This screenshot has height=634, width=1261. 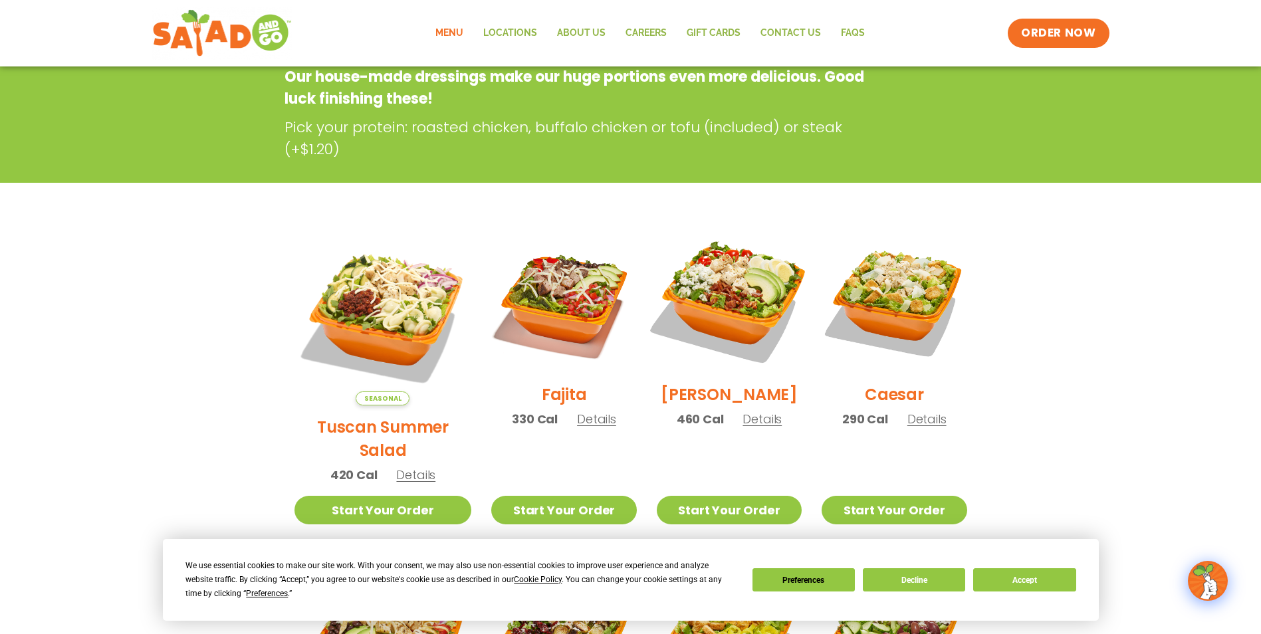 What do you see at coordinates (894, 300) in the screenshot?
I see `img: Product photo for Caesar Salad` at bounding box center [894, 300].